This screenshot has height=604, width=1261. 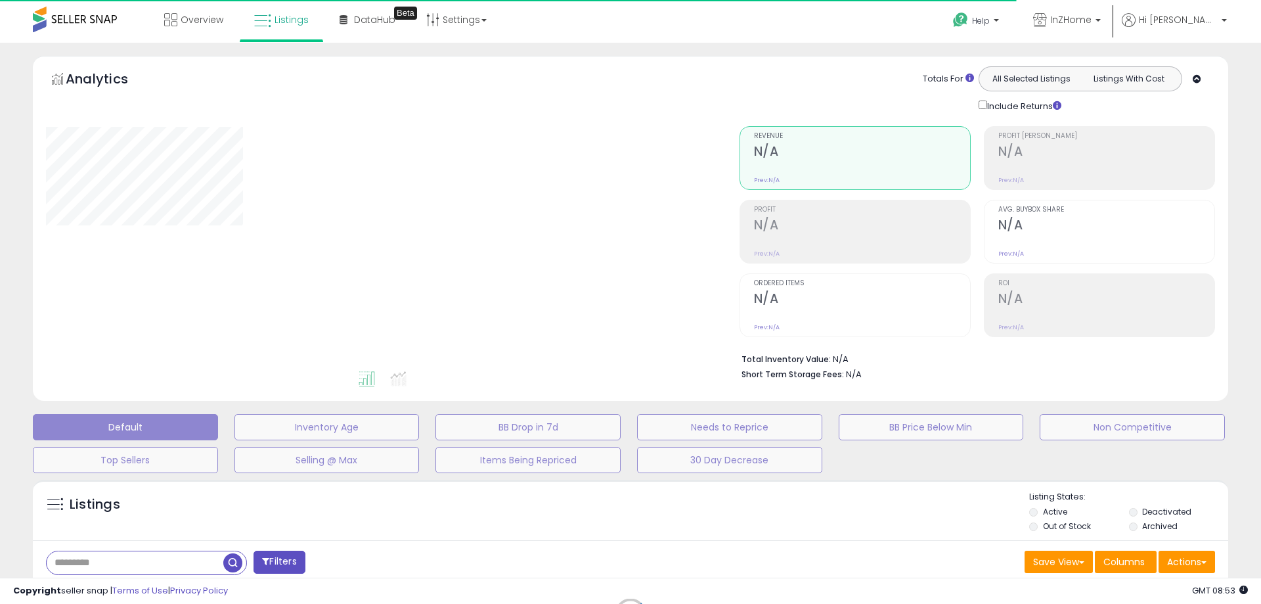 I want to click on button: BB Price Below Min, so click(x=931, y=427).